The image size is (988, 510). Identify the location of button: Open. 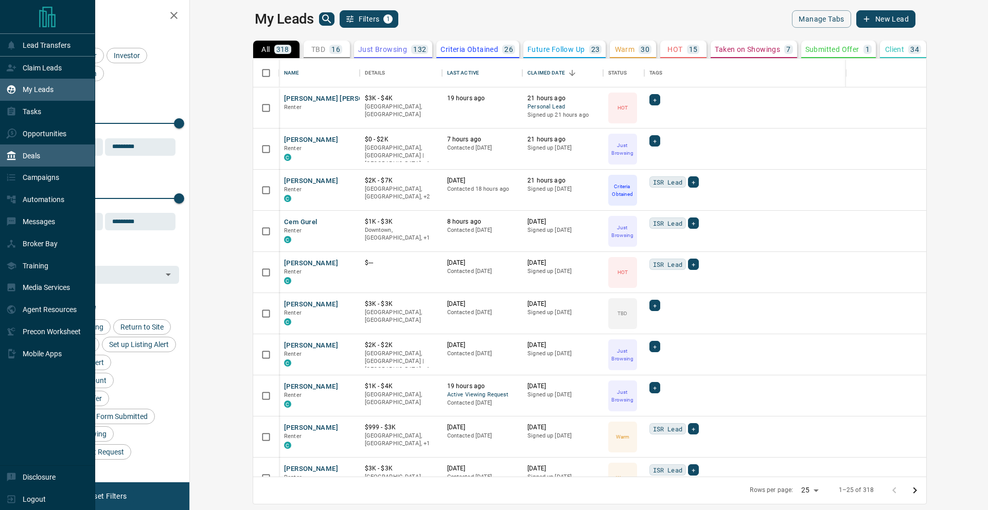
(168, 275).